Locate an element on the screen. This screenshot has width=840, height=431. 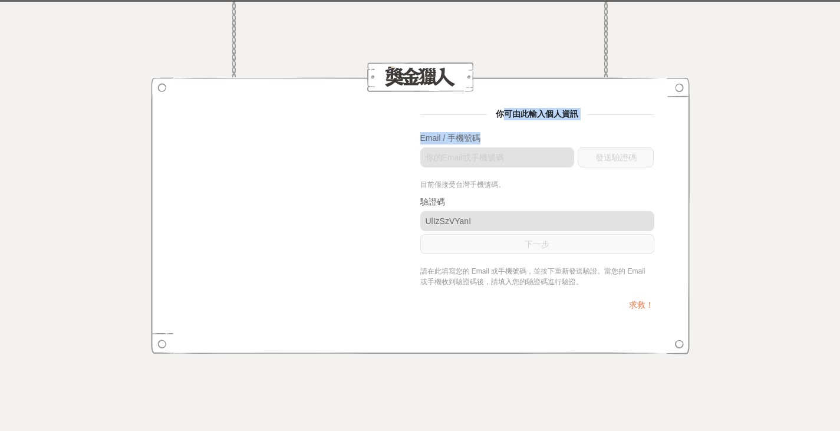
div: Email / 手機號碼 is located at coordinates (537, 138).